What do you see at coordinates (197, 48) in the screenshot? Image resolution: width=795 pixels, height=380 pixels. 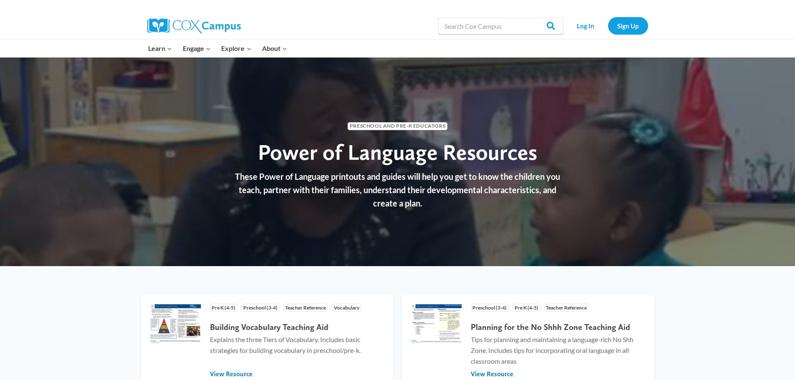 I see `span: Engage` at bounding box center [197, 48].